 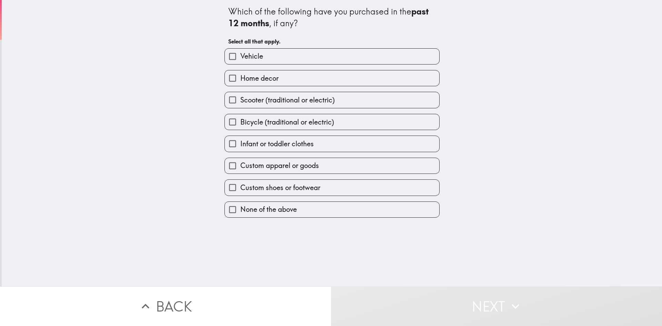 I want to click on span: Scooter (traditional or electric), so click(x=287, y=100).